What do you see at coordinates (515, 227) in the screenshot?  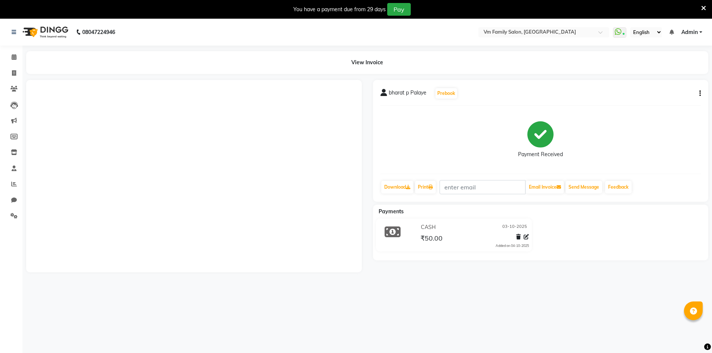 I see `span: 03-10-2025` at bounding box center [515, 227].